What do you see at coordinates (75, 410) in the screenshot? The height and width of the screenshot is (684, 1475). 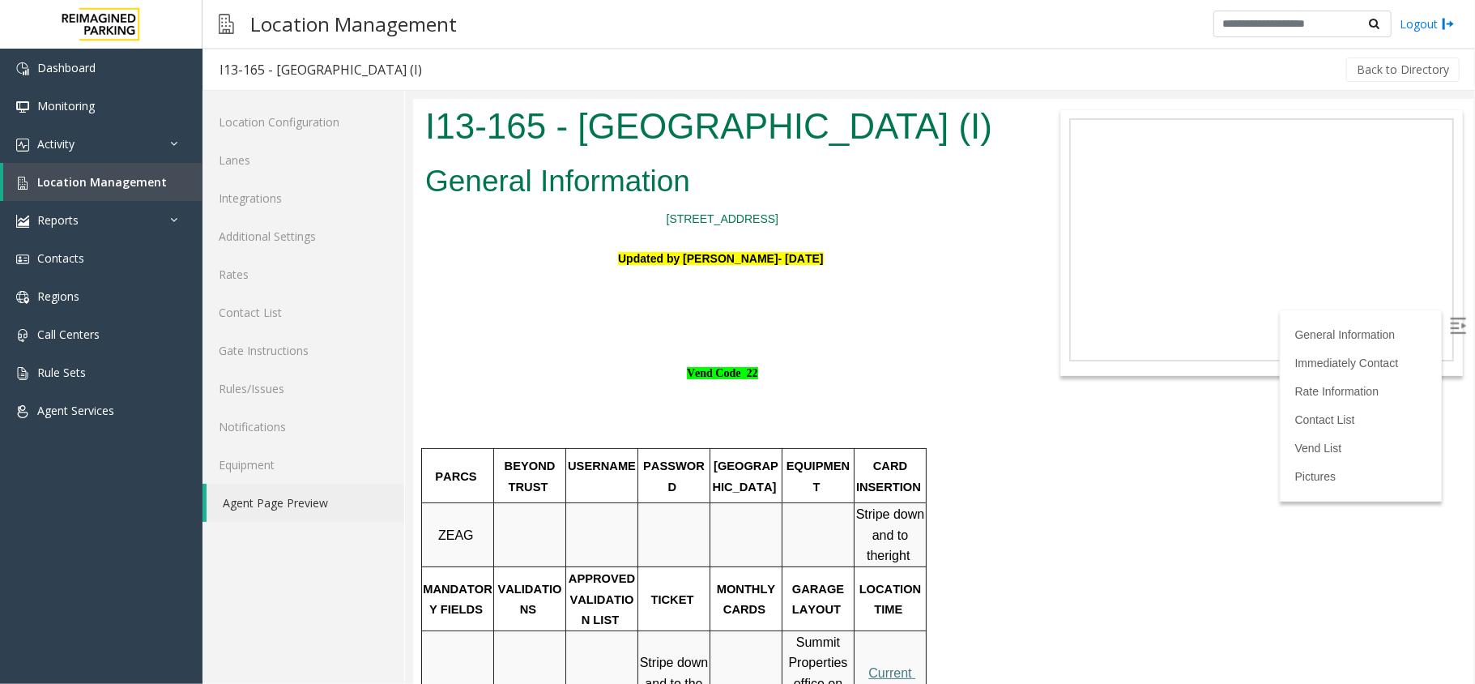 I see `span: Agent Services` at bounding box center [75, 410].